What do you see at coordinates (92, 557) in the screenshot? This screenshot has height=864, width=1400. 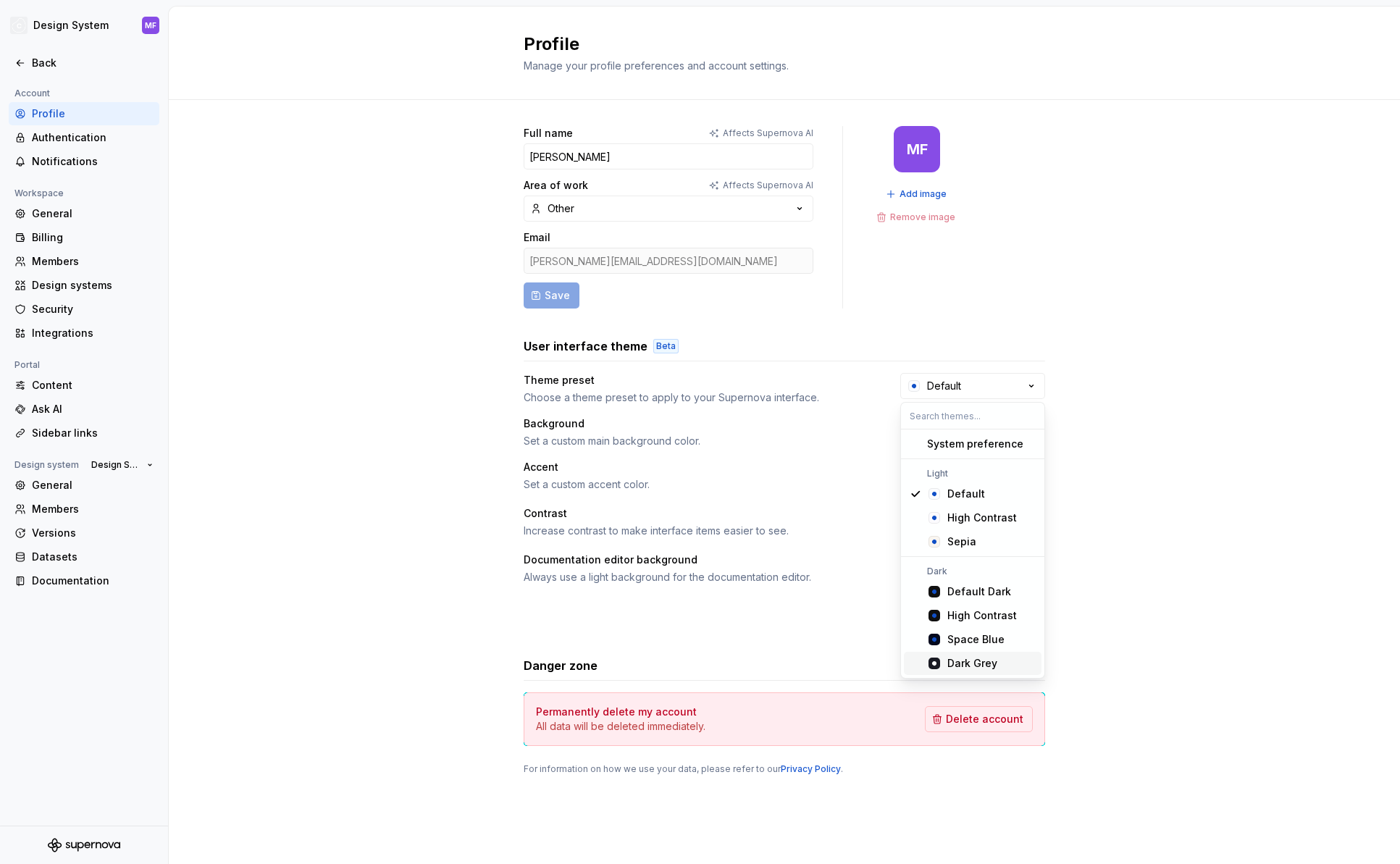 I see `div: Datasets` at bounding box center [92, 557].